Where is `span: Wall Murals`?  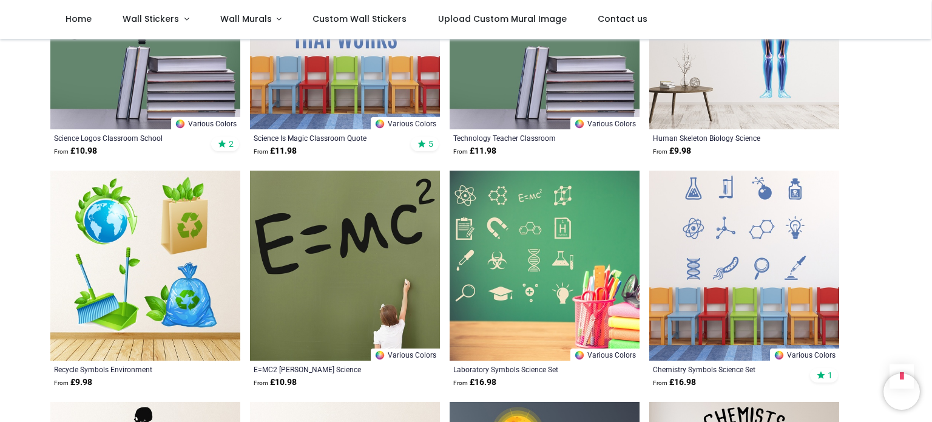
span: Wall Murals is located at coordinates (246, 19).